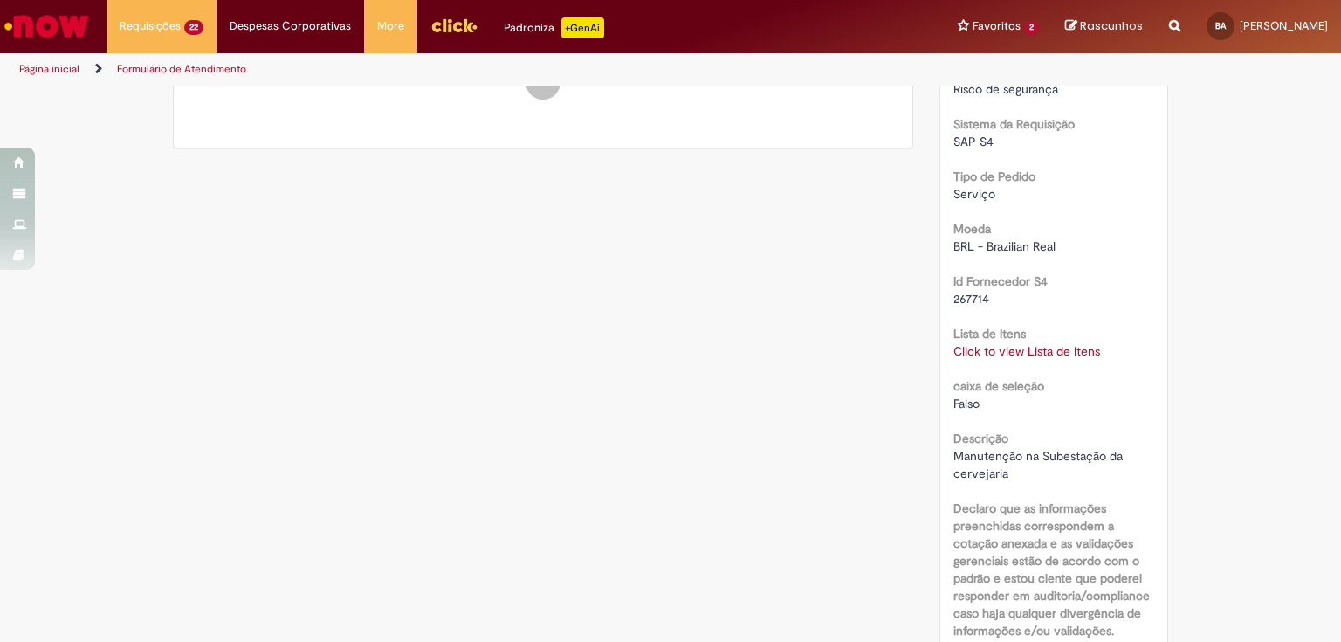 Image resolution: width=1341 pixels, height=642 pixels. What do you see at coordinates (49, 69) in the screenshot?
I see `a: Página inicial` at bounding box center [49, 69].